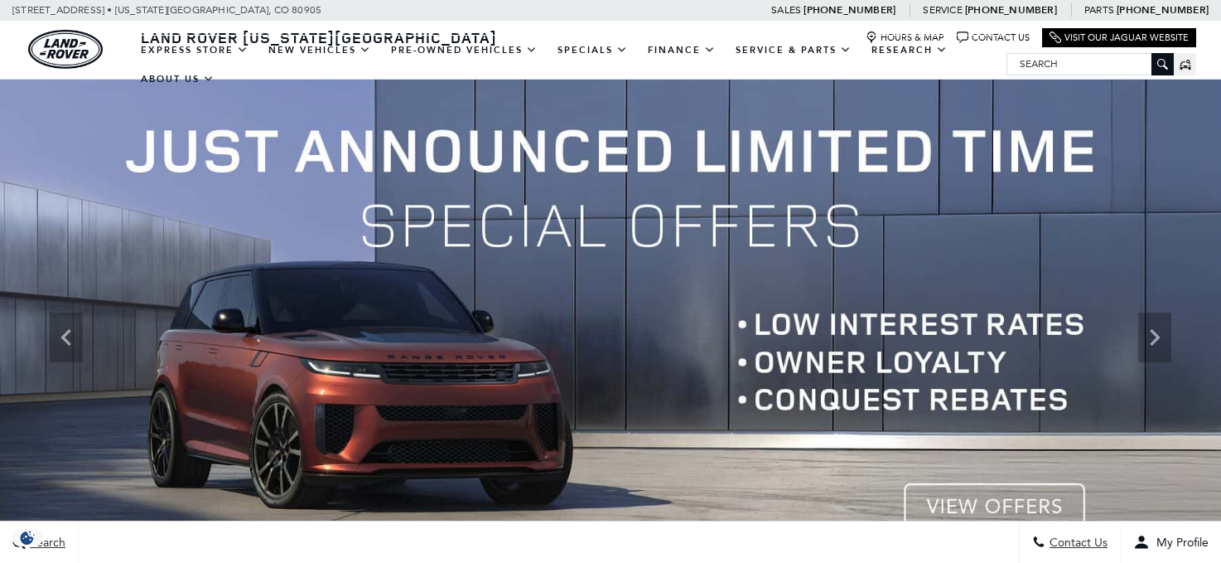  I want to click on div: Previous, so click(66, 337).